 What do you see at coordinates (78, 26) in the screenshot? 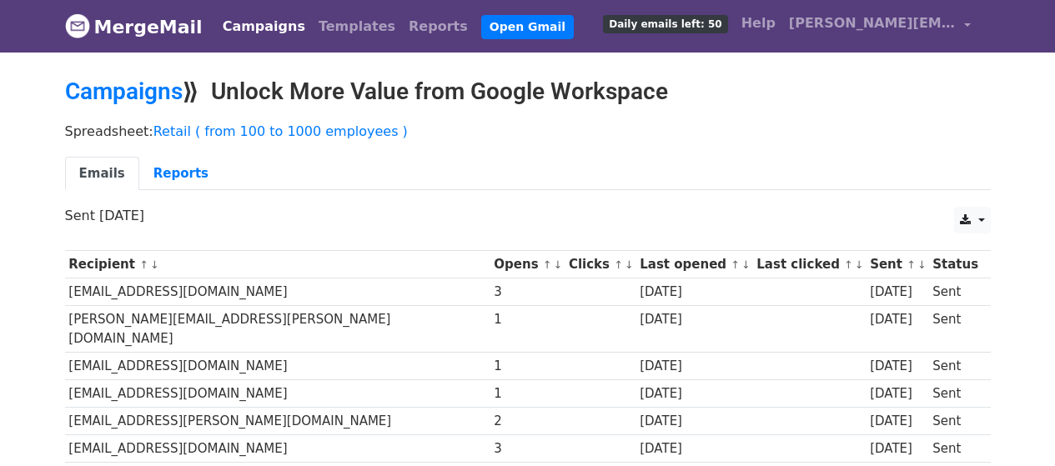
I see `img: MergeMail logo` at bounding box center [78, 26].